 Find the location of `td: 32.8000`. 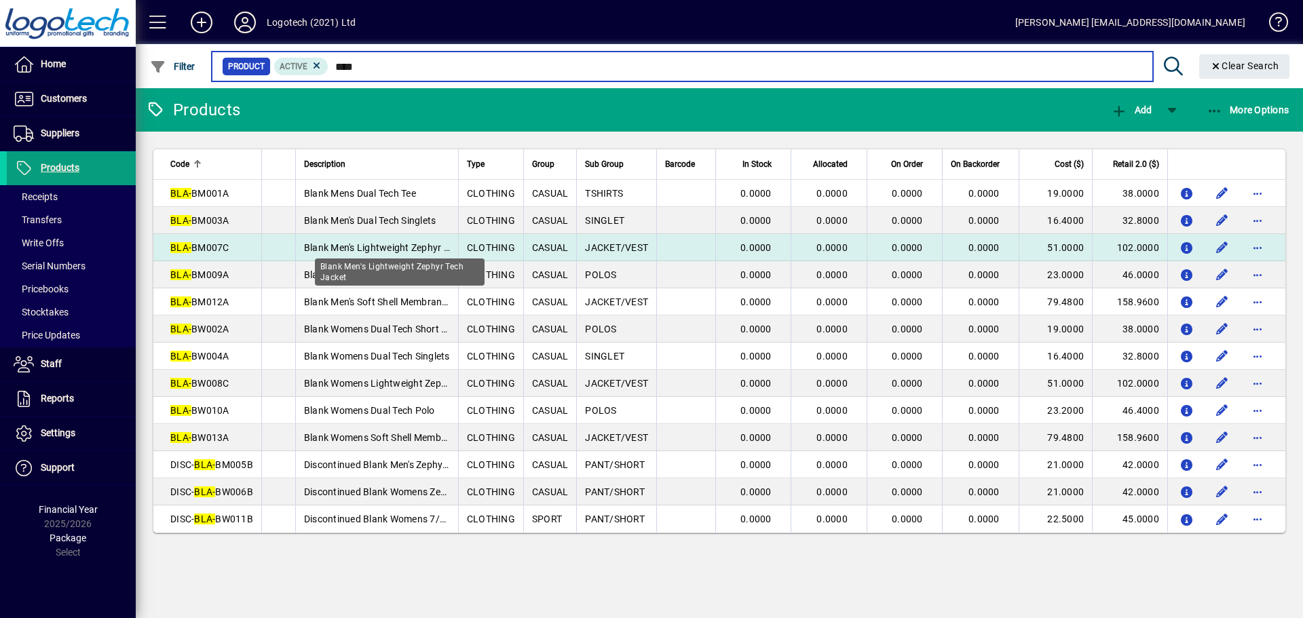

td: 32.8000 is located at coordinates (1130, 356).